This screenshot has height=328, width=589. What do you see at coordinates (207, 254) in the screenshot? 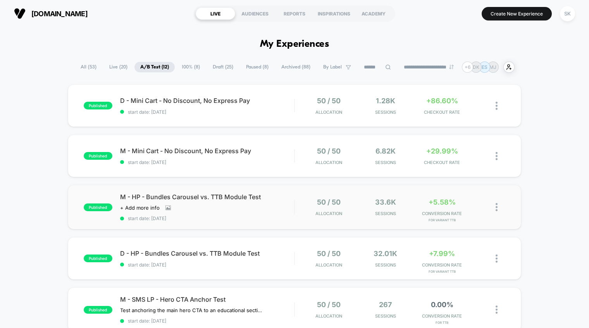
I see `span: D - HP - Bundles Carousel vs. TTB Module Test` at bounding box center [207, 254].